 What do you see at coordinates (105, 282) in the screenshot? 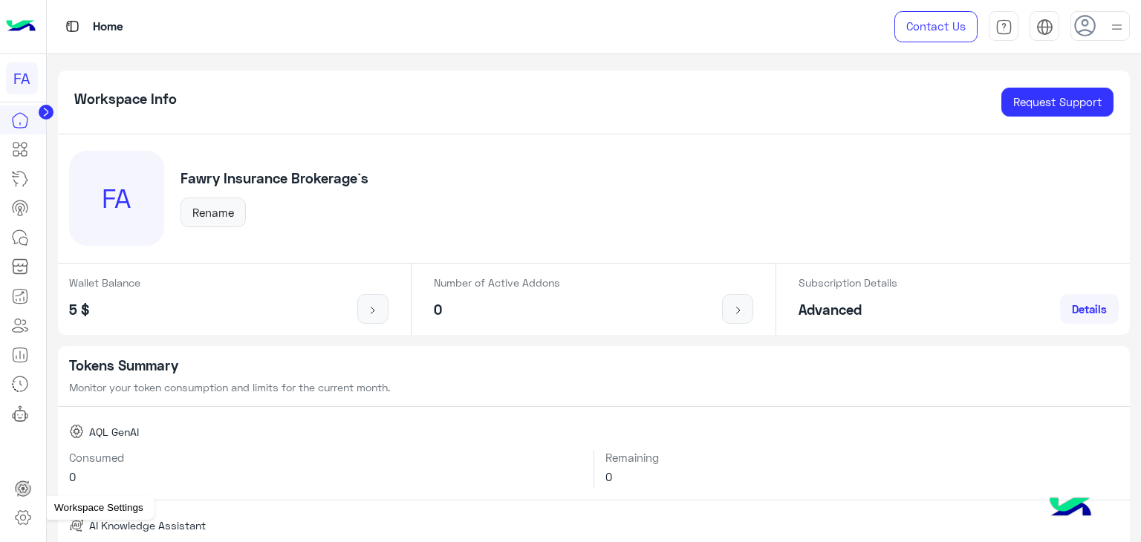
I see `p: Wallet Balance` at bounding box center [105, 282].